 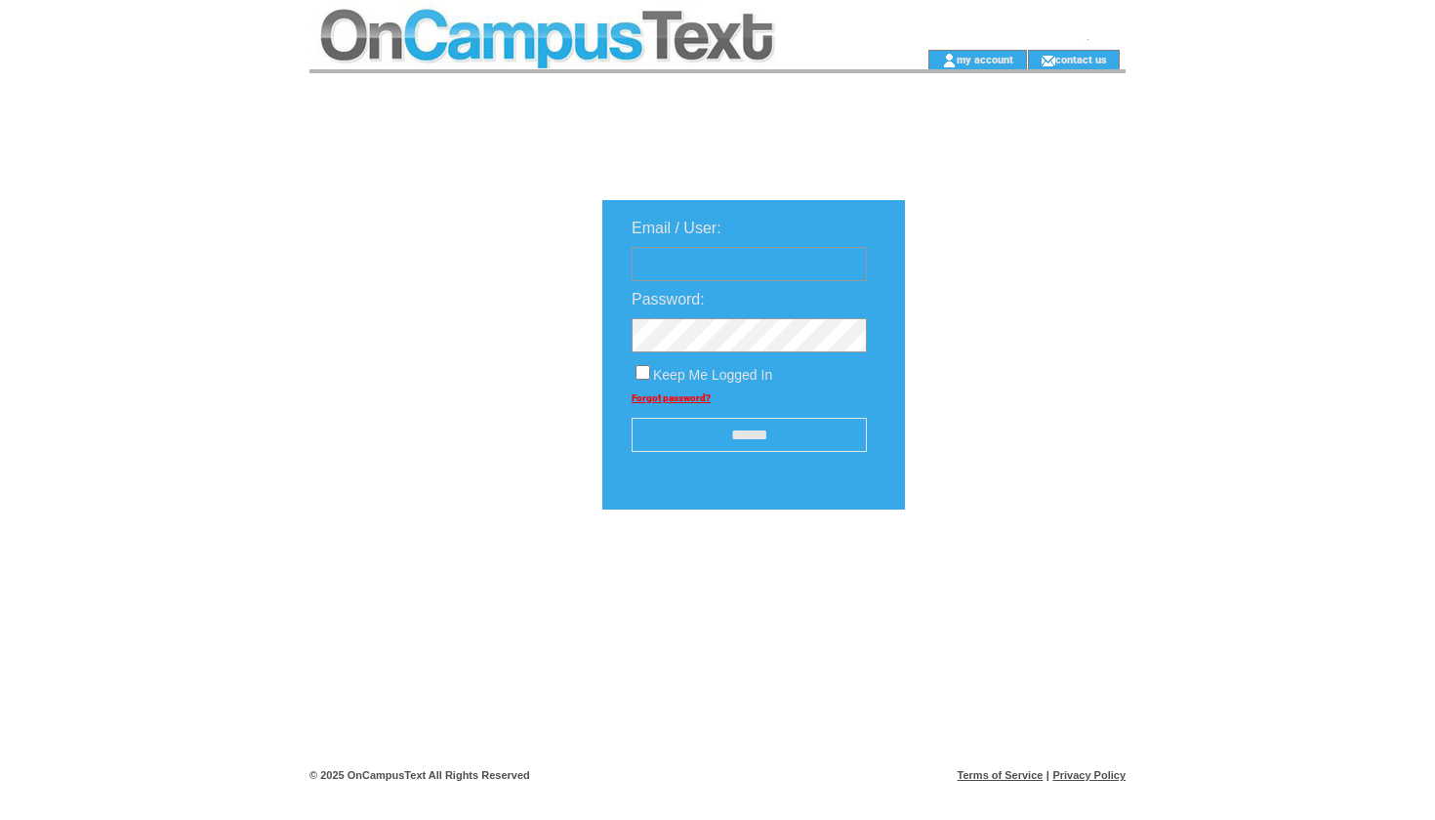 What do you see at coordinates (1047, 61) in the screenshot?
I see `img: contact_us_icon.gif` at bounding box center [1047, 61].